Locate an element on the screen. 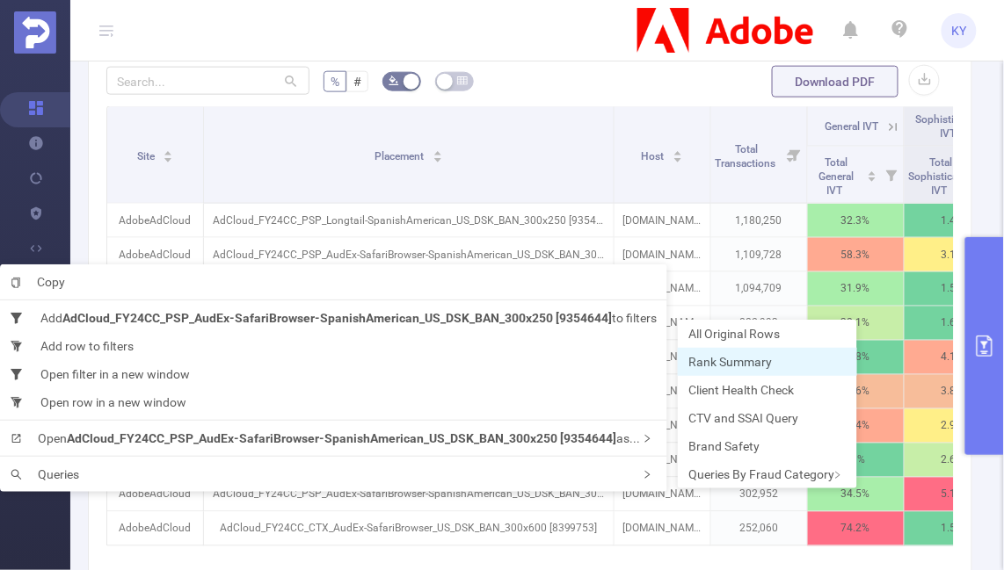 The image size is (1004, 570). span: Client Health Check is located at coordinates (741, 390).